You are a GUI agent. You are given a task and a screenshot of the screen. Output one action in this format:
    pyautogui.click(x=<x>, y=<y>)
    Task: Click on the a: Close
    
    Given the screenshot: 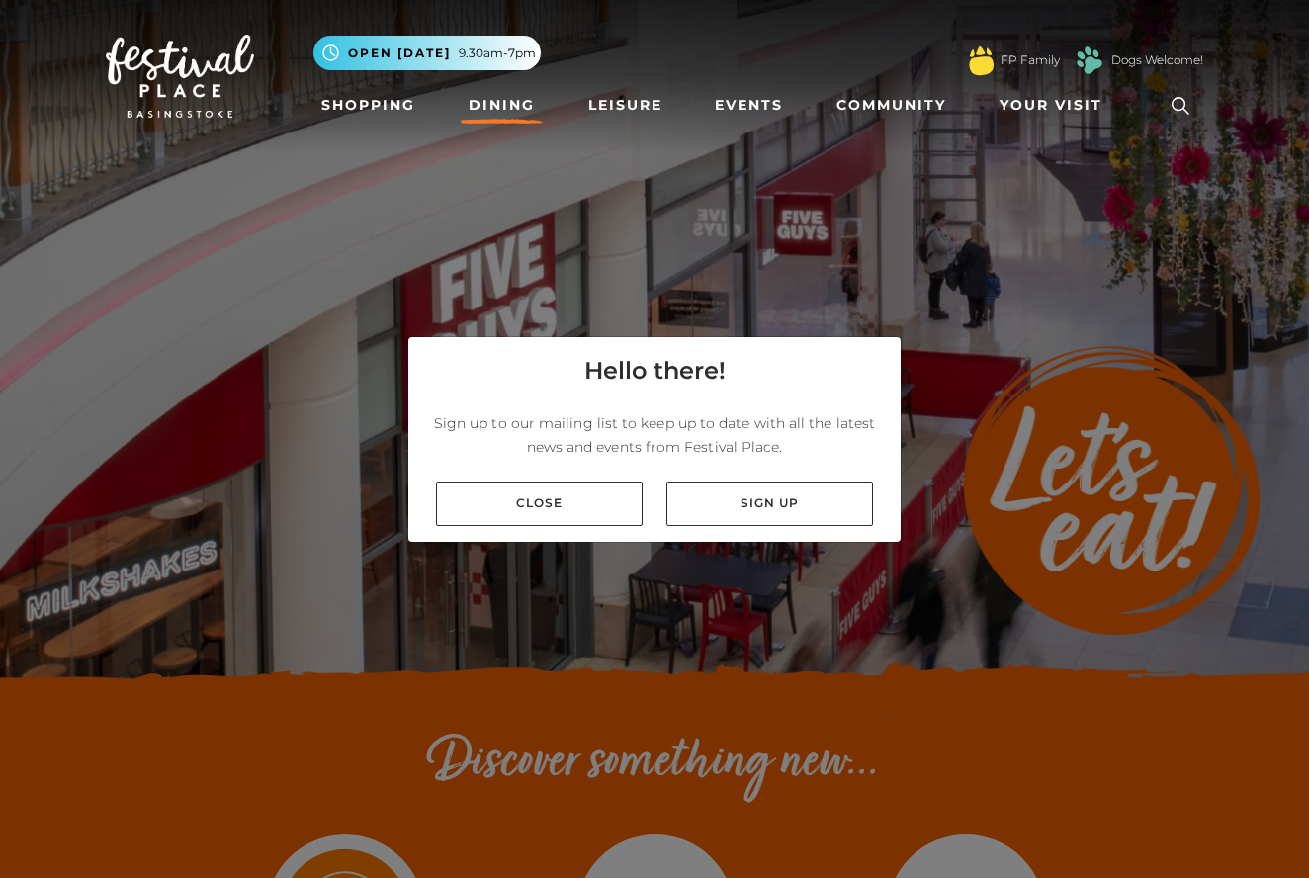 What is the action you would take?
    pyautogui.click(x=539, y=503)
    